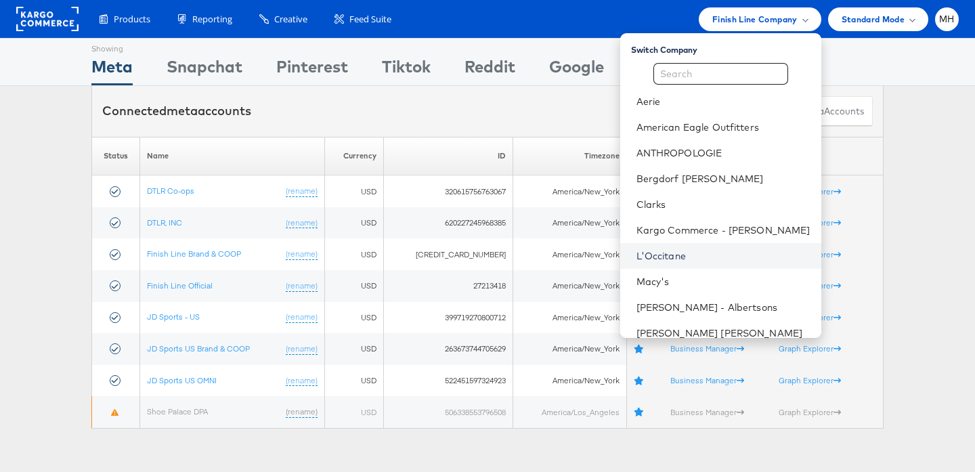  Describe the element at coordinates (181, 380) in the screenshot. I see `a: JD Sports US OMNI` at that location.